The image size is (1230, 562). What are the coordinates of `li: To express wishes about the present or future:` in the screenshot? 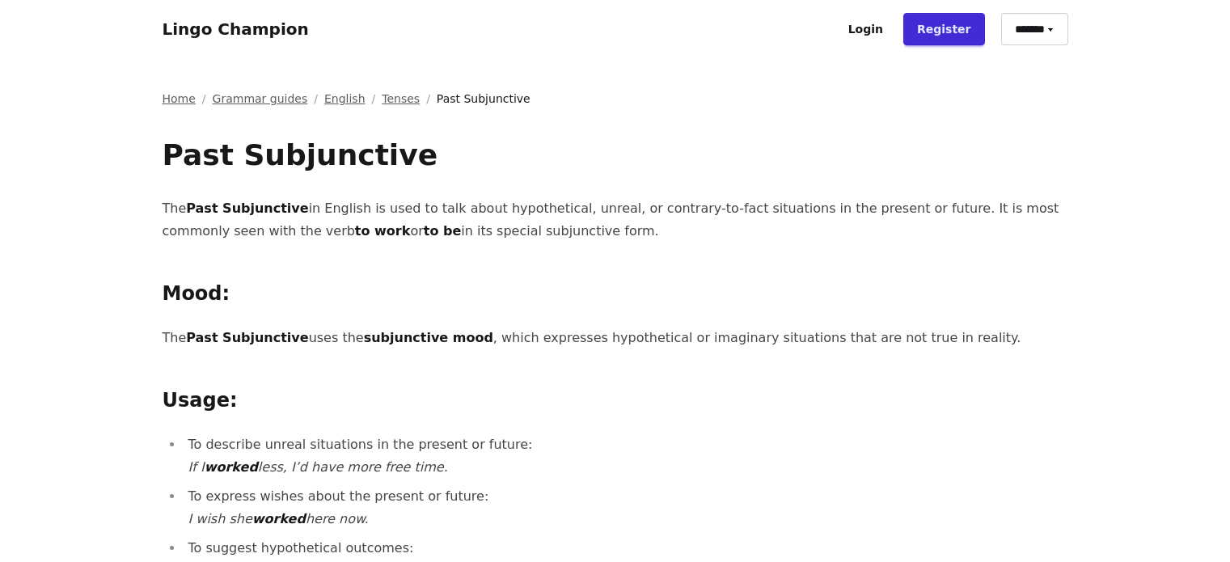 It's located at (626, 508).